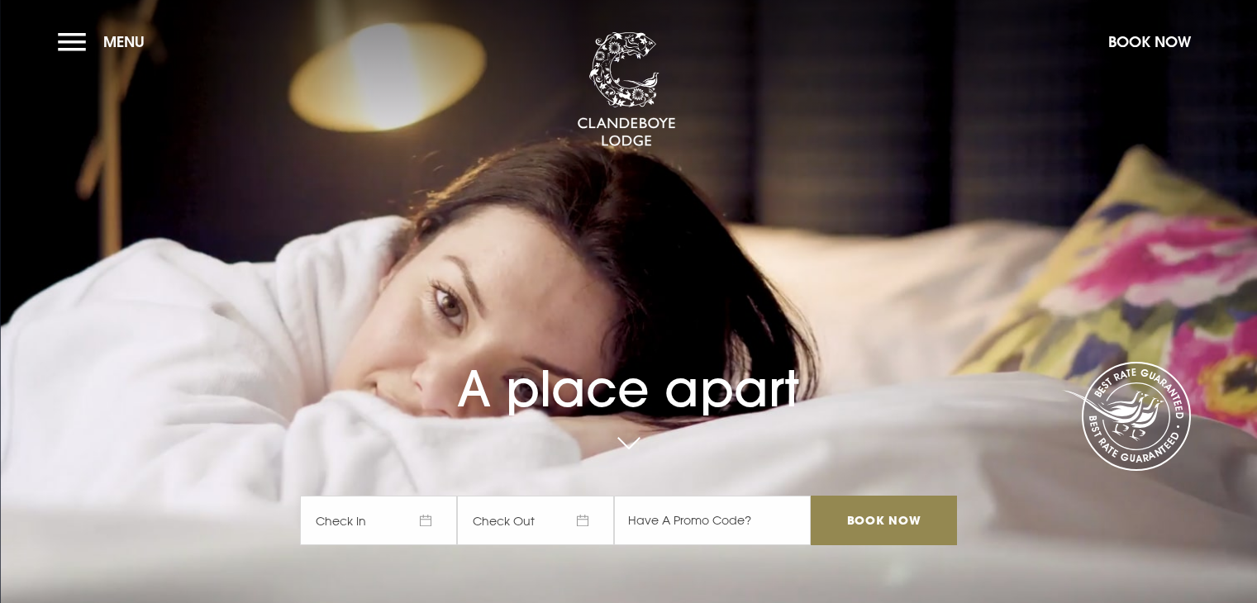  Describe the element at coordinates (535, 521) in the screenshot. I see `span: Check Out` at that location.